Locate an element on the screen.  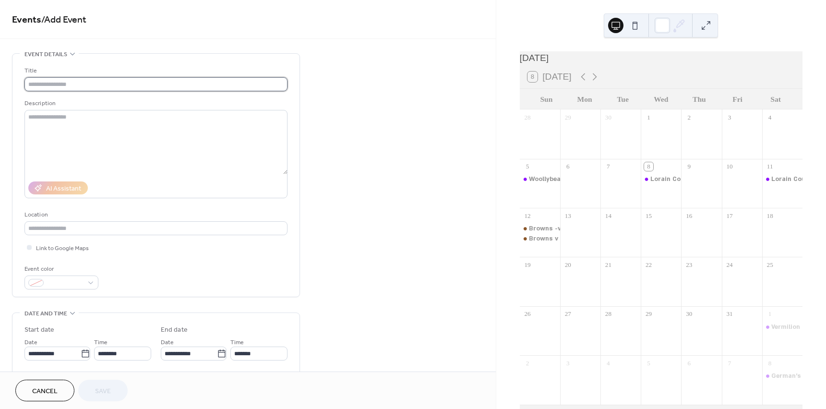
a: Events is located at coordinates (26, 20).